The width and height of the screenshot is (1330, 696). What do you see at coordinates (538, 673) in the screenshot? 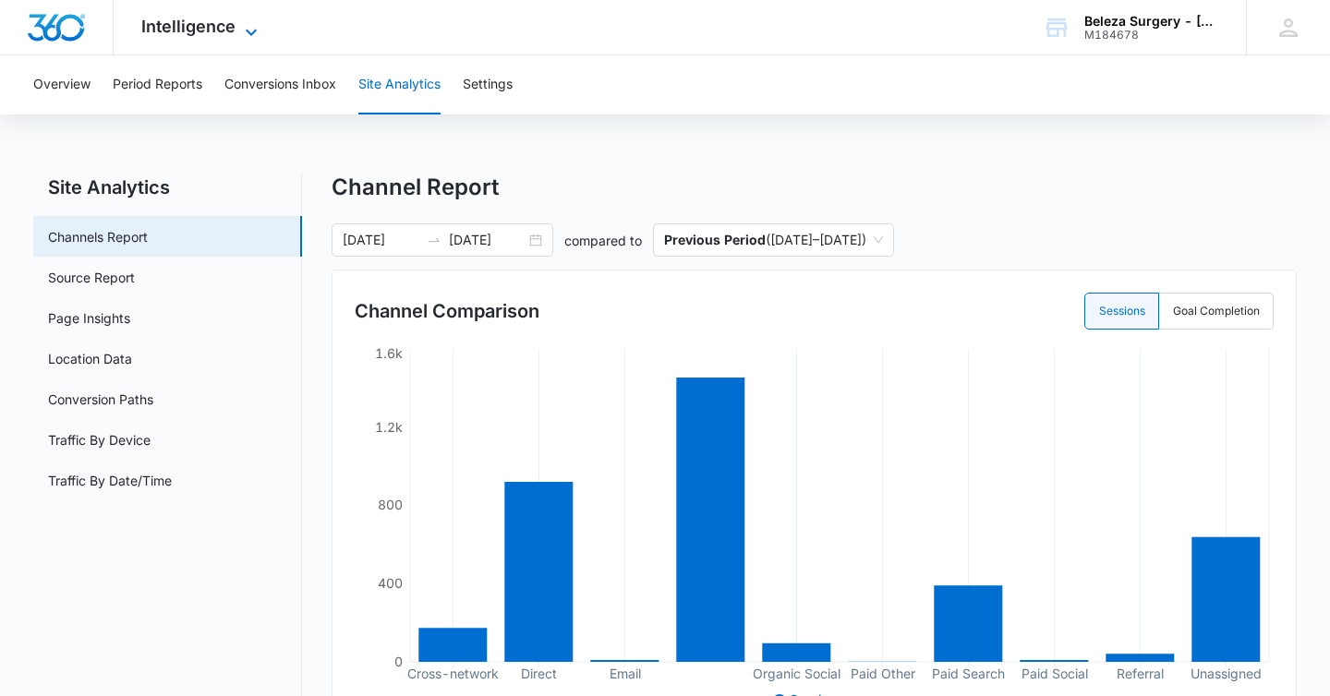
I see `tspan: Direct` at bounding box center [538, 673].